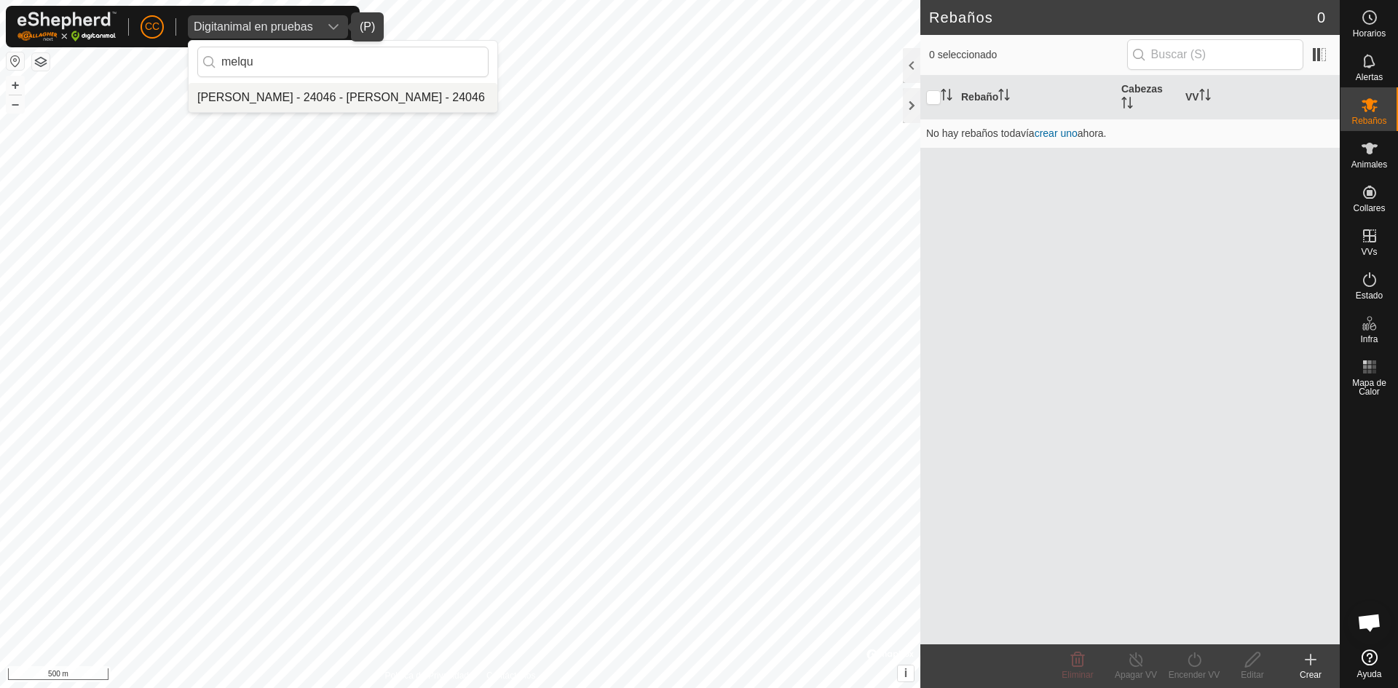 The image size is (1398, 688). What do you see at coordinates (41, 62) in the screenshot?
I see `button: Capas del Mapa` at bounding box center [41, 62].